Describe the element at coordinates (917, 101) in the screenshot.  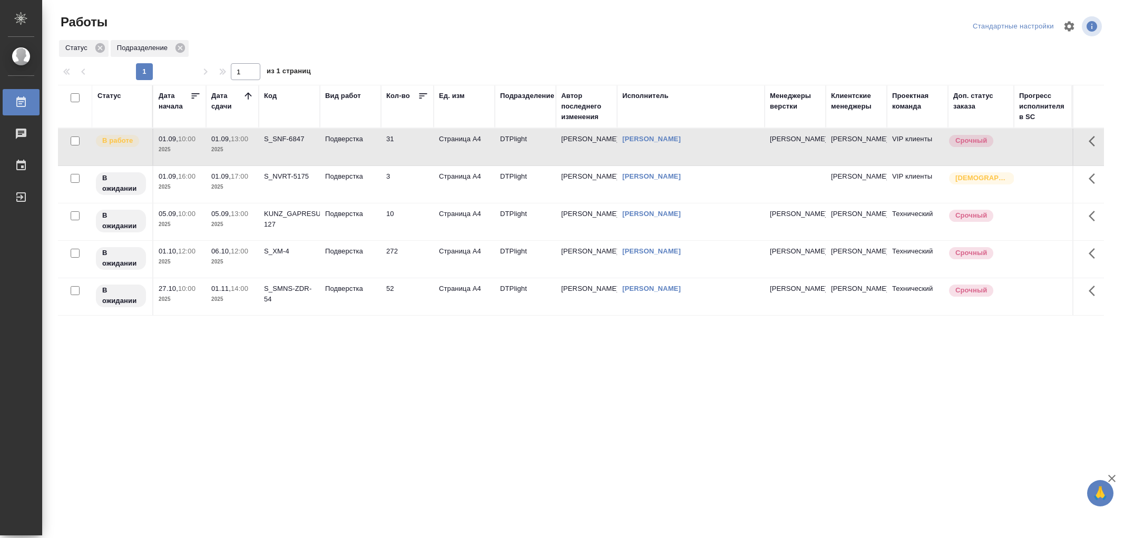
I see `div: Проектная команда` at that location.